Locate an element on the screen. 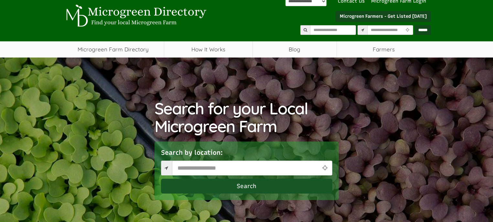 The height and width of the screenshot is (222, 493). h1: Search for your Local Microgreen Farm is located at coordinates (247, 117).